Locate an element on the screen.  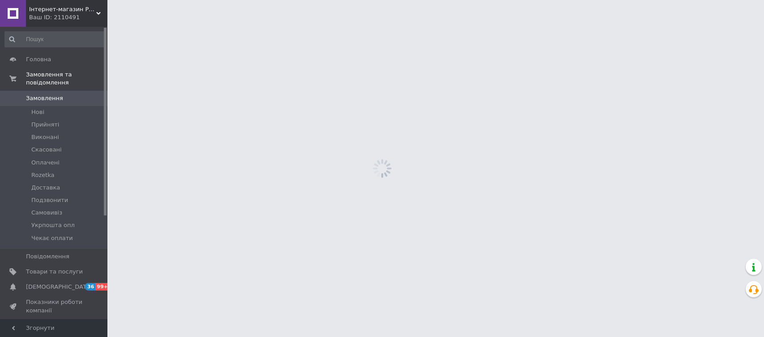
span: Прийняті is located at coordinates (45, 125).